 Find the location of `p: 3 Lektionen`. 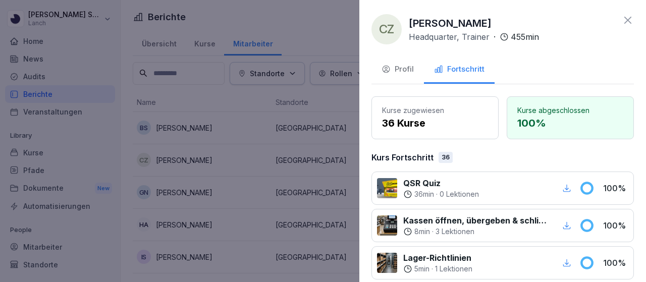

p: 3 Lektionen is located at coordinates (455, 232).